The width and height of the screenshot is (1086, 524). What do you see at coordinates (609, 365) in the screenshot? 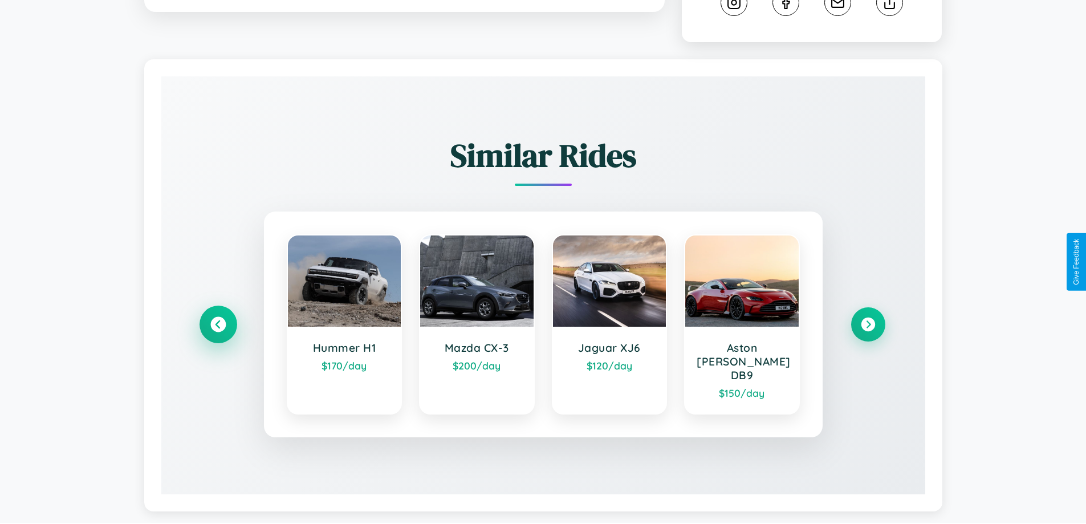
I see `div: $ 120 /day` at bounding box center [609, 365].